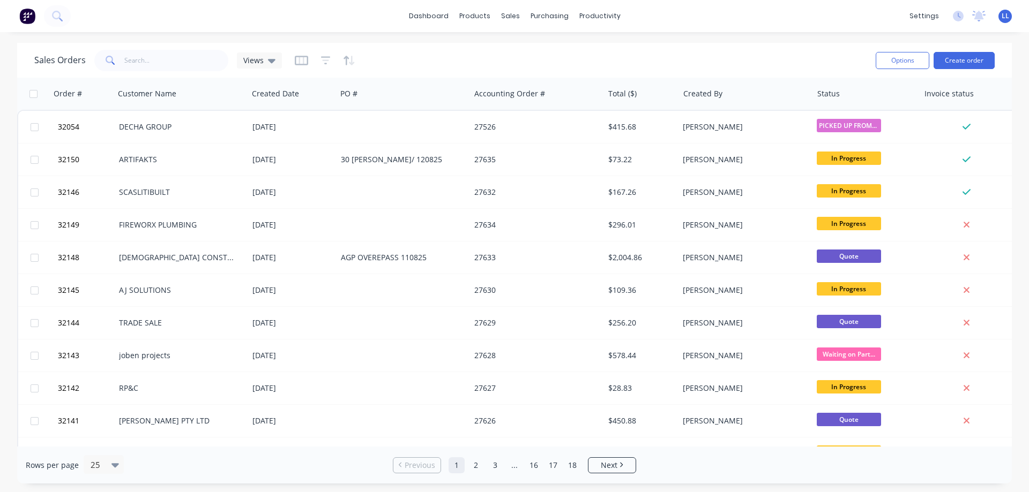  What do you see at coordinates (178, 290) in the screenshot?
I see `div: AJ SOLUTIONS` at bounding box center [178, 290].